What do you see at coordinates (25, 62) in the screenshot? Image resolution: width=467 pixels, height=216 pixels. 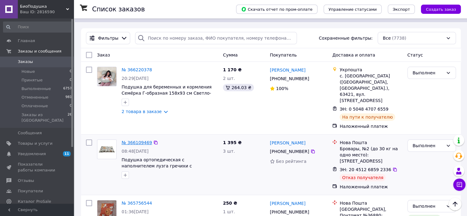 I see `span: Заказы` at bounding box center [25, 62].